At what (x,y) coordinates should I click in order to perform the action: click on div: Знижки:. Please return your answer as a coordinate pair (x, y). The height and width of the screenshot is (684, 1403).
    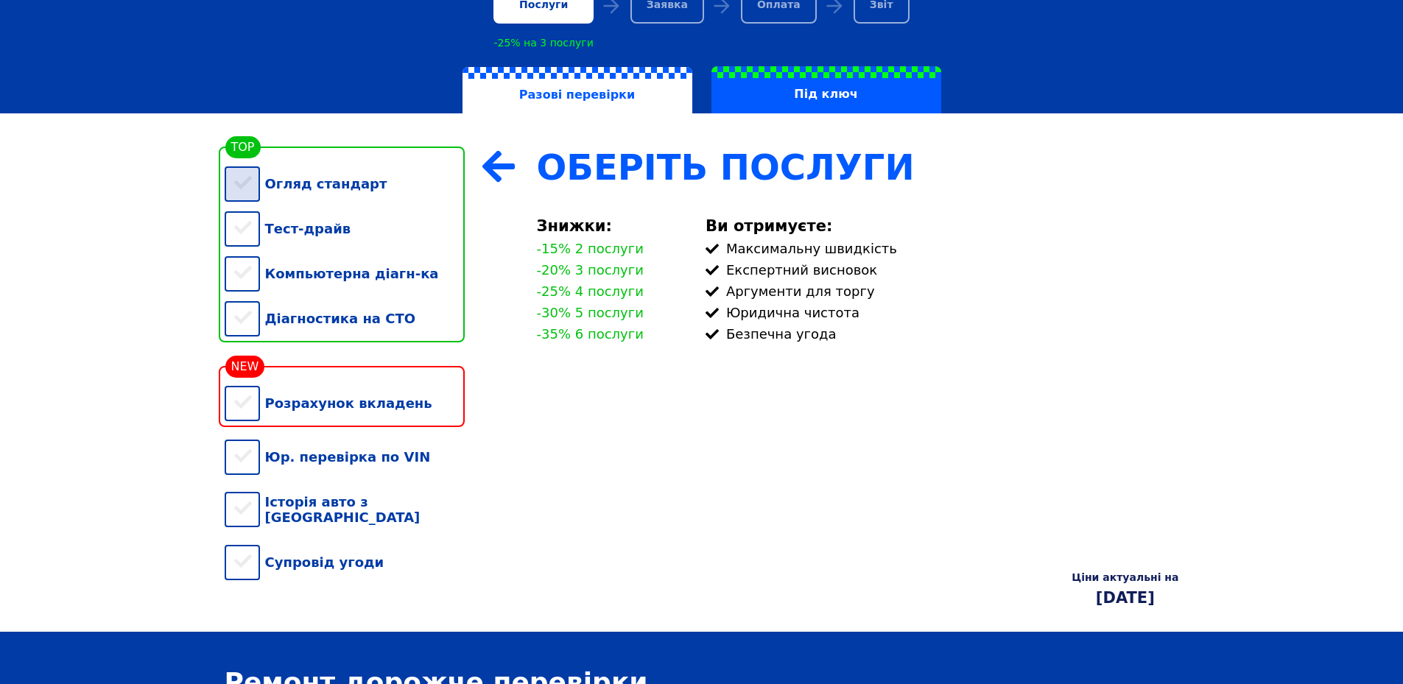
    Looking at the image, I should click on (612, 226).